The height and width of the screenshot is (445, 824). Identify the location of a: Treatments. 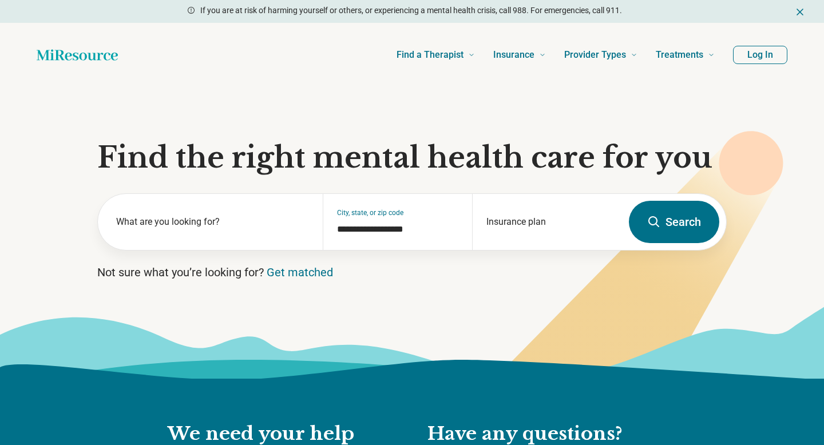
(685, 55).